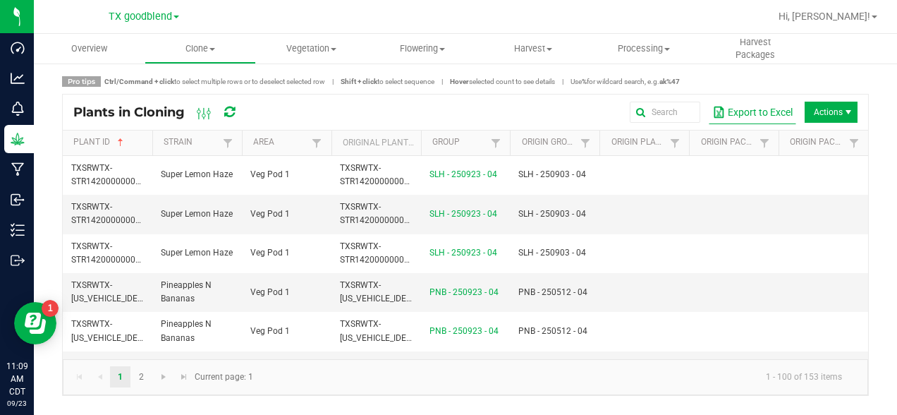  Describe the element at coordinates (831, 112) in the screenshot. I see `span: Actions` at that location.